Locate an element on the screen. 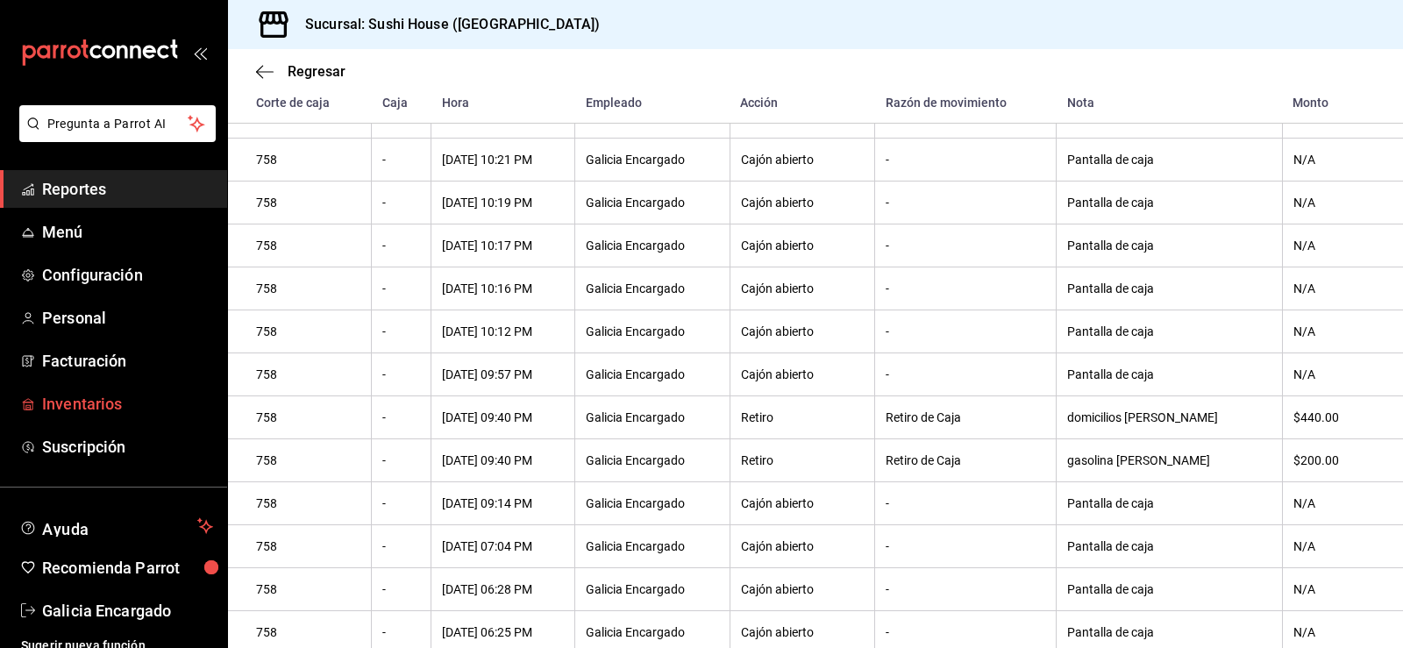  span: Personal is located at coordinates (127, 317).